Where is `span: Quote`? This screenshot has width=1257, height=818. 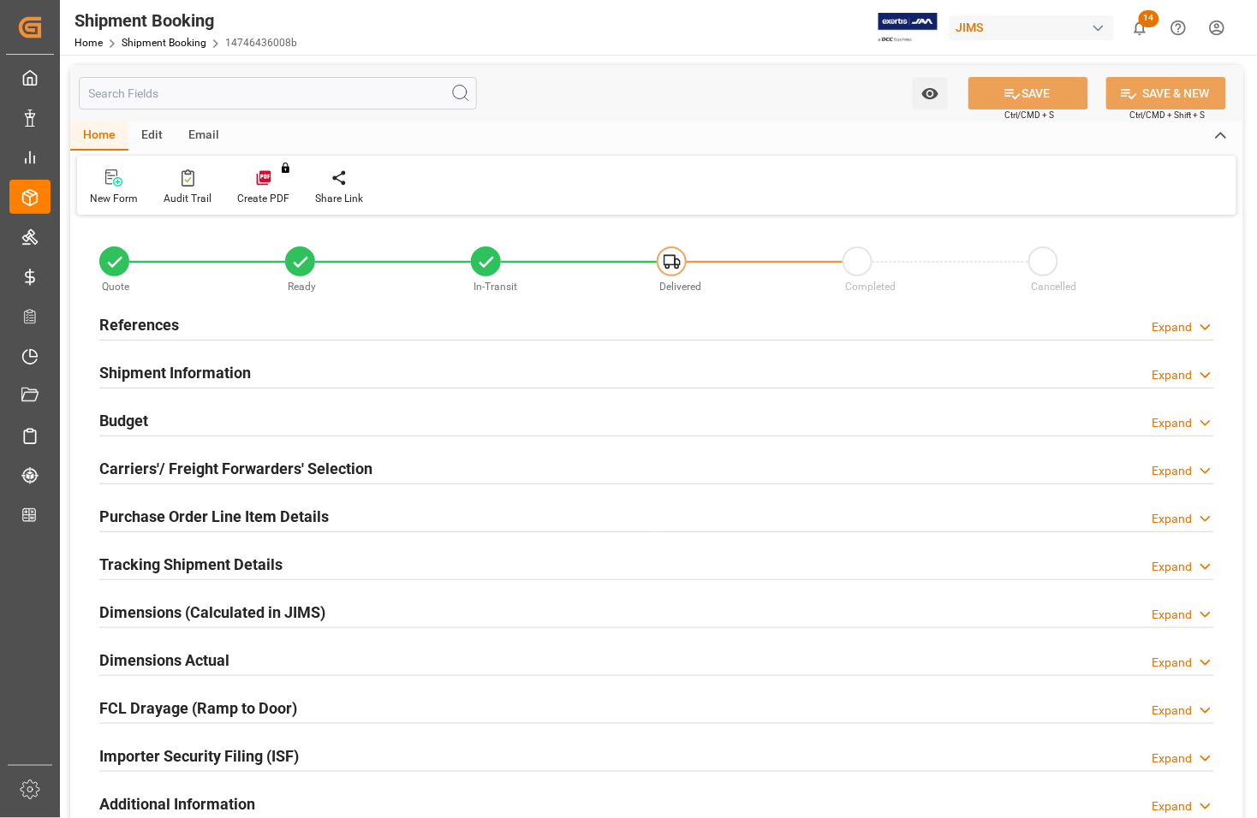
span: Quote is located at coordinates (116, 287).